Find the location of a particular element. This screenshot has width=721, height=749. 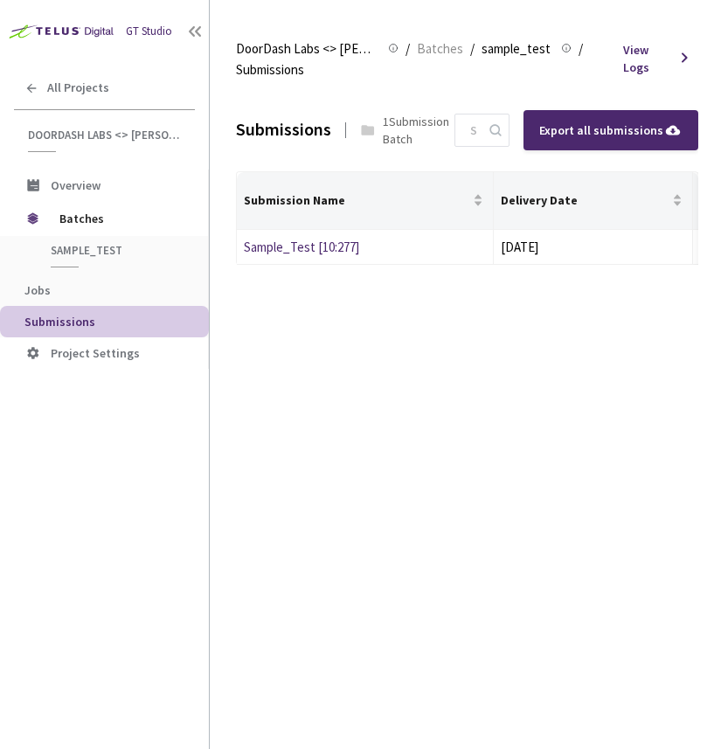

span: Delivery Date is located at coordinates (585, 200).